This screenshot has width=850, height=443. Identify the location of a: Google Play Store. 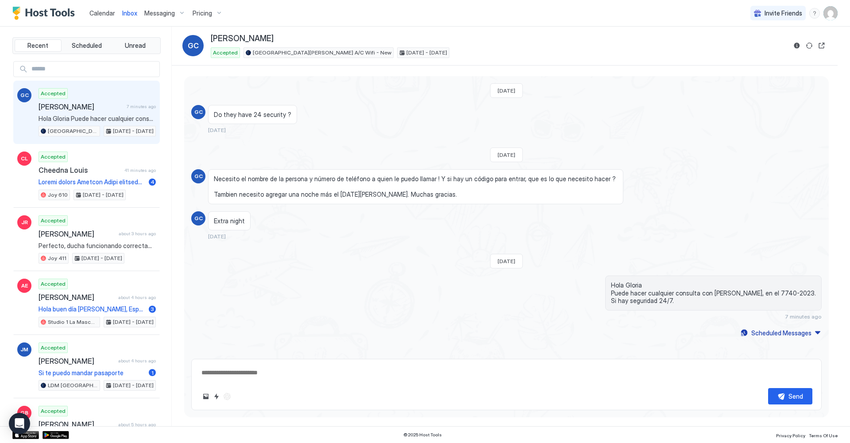
(56, 435).